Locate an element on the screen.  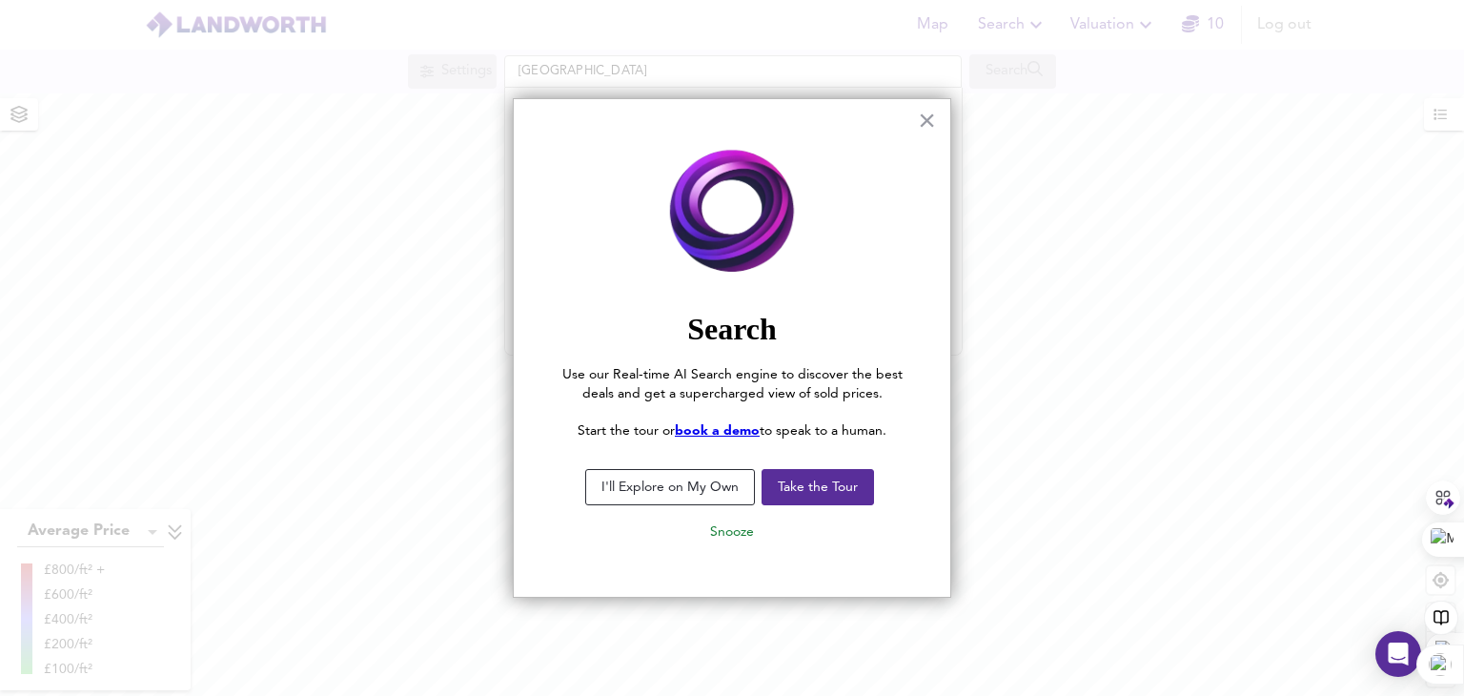
button: Take the Tour is located at coordinates (818, 487).